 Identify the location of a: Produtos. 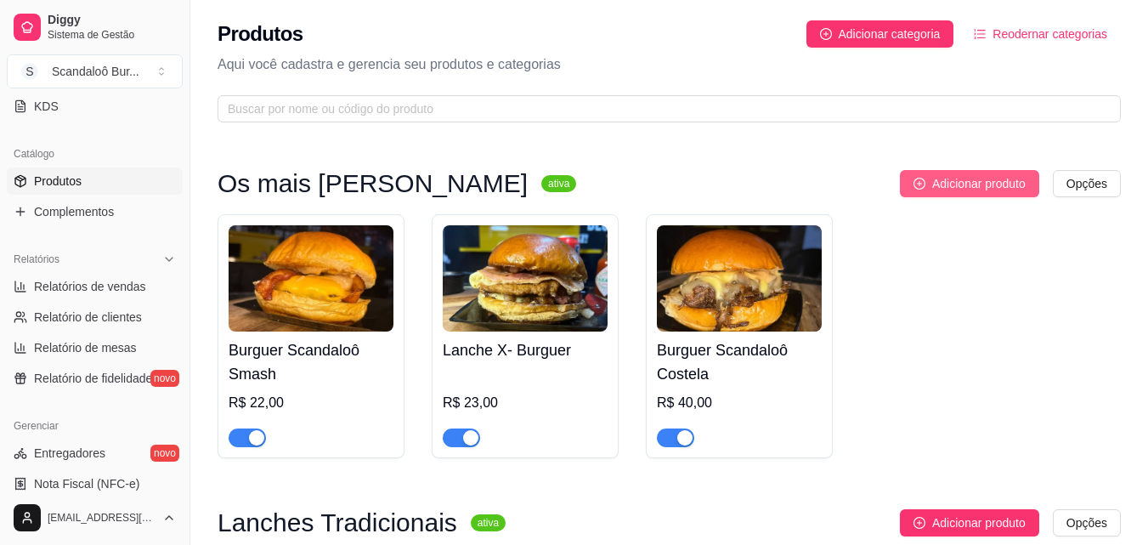
(94, 181).